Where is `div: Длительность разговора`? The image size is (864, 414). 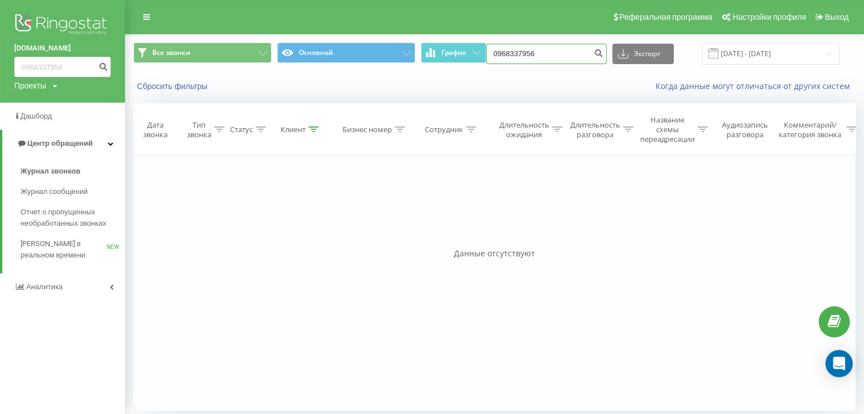 div: Длительность разговора is located at coordinates (595, 130).